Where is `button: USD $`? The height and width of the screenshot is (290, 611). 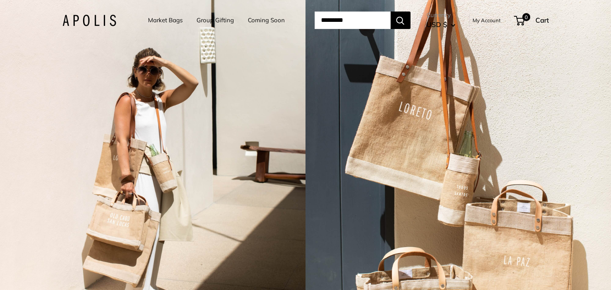 button: USD $ is located at coordinates (441, 25).